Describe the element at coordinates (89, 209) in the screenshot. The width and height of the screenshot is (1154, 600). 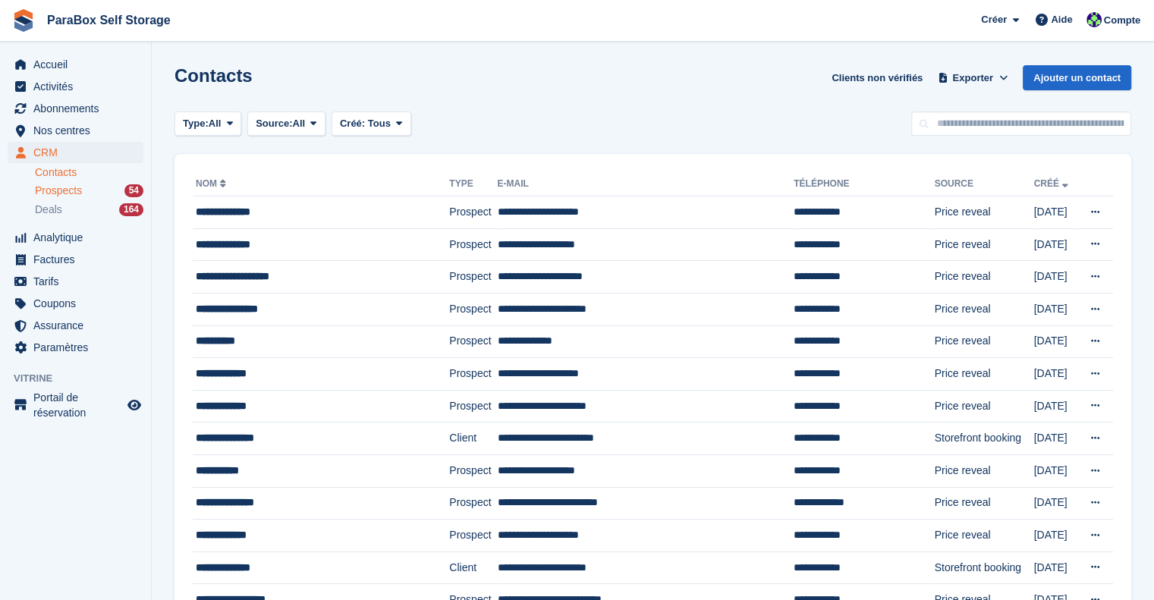
I see `a: Deals 164` at that location.